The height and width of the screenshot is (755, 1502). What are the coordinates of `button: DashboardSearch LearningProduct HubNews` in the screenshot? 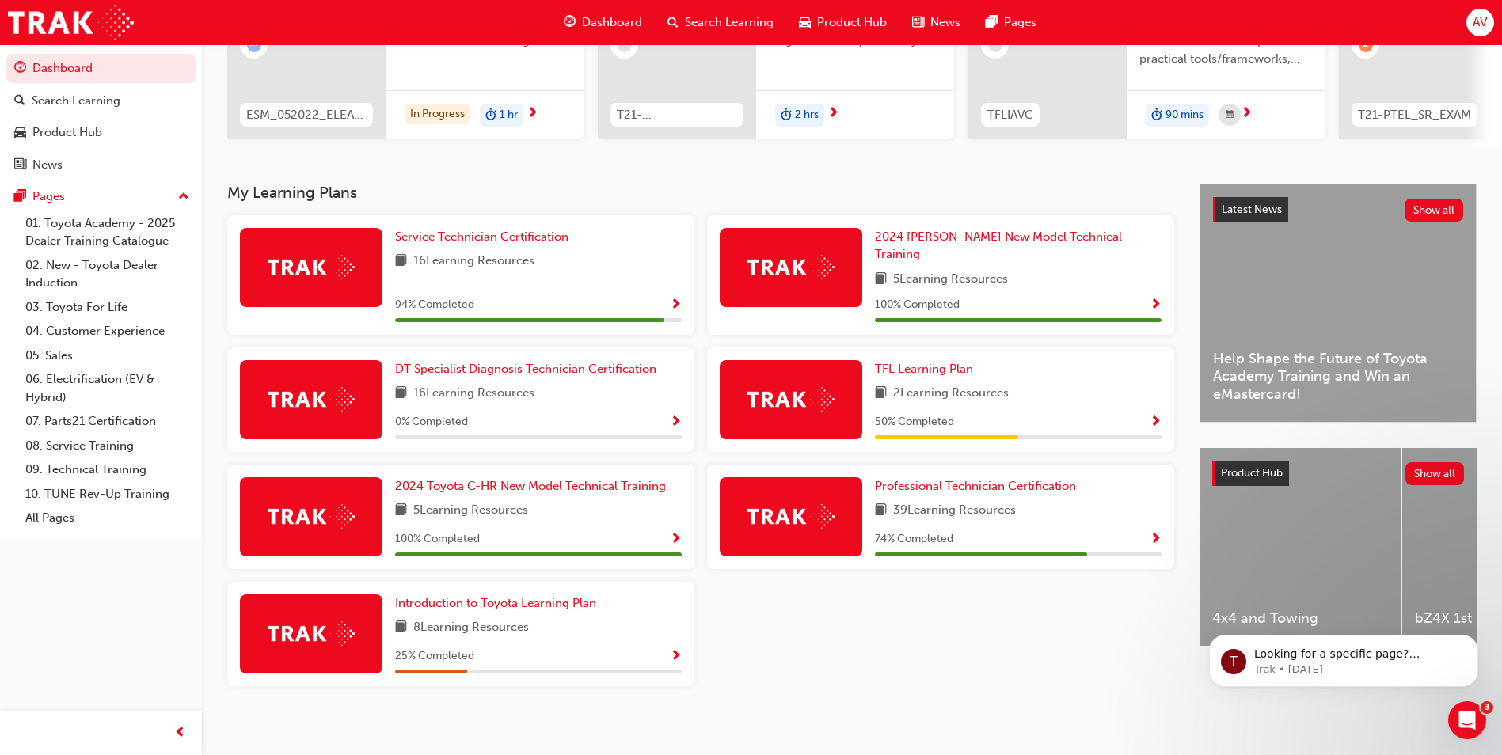 It's located at (101, 116).